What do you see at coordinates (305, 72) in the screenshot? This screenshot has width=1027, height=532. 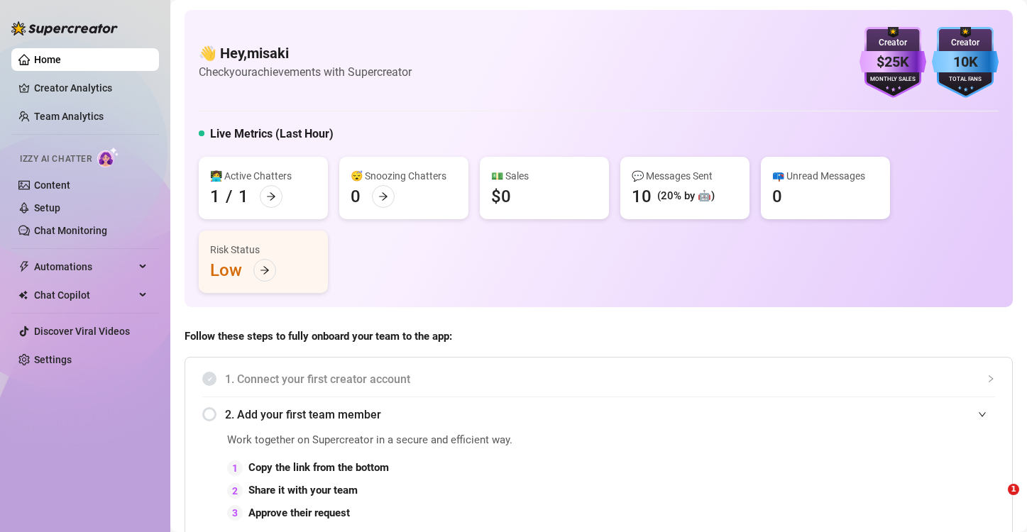 I see `article: Check your achievements with Supercreator` at bounding box center [305, 72].